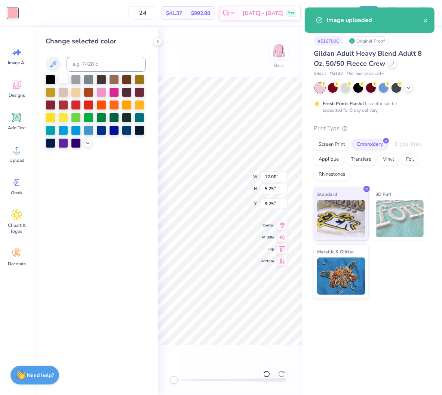  I want to click on span: Middle, so click(267, 237).